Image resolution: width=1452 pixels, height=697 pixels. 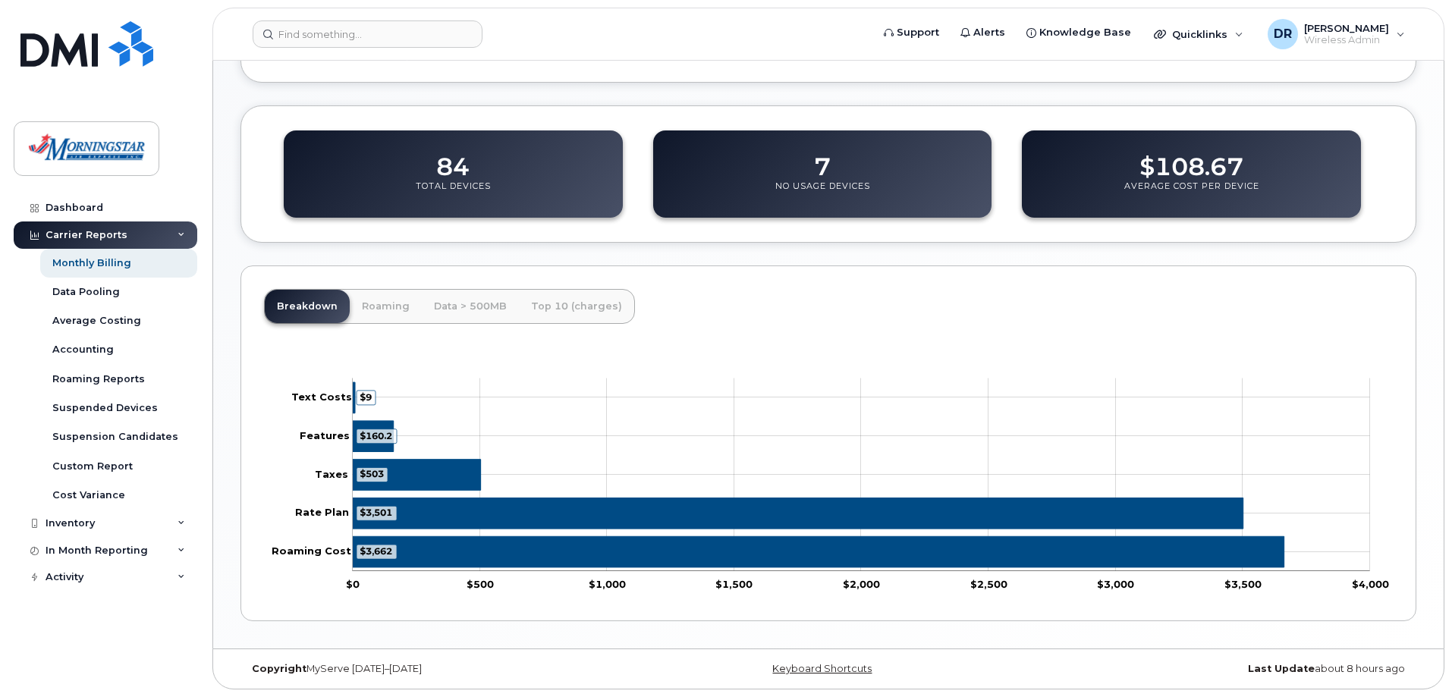 What do you see at coordinates (1199, 34) in the screenshot?
I see `span: Quicklinks` at bounding box center [1199, 34].